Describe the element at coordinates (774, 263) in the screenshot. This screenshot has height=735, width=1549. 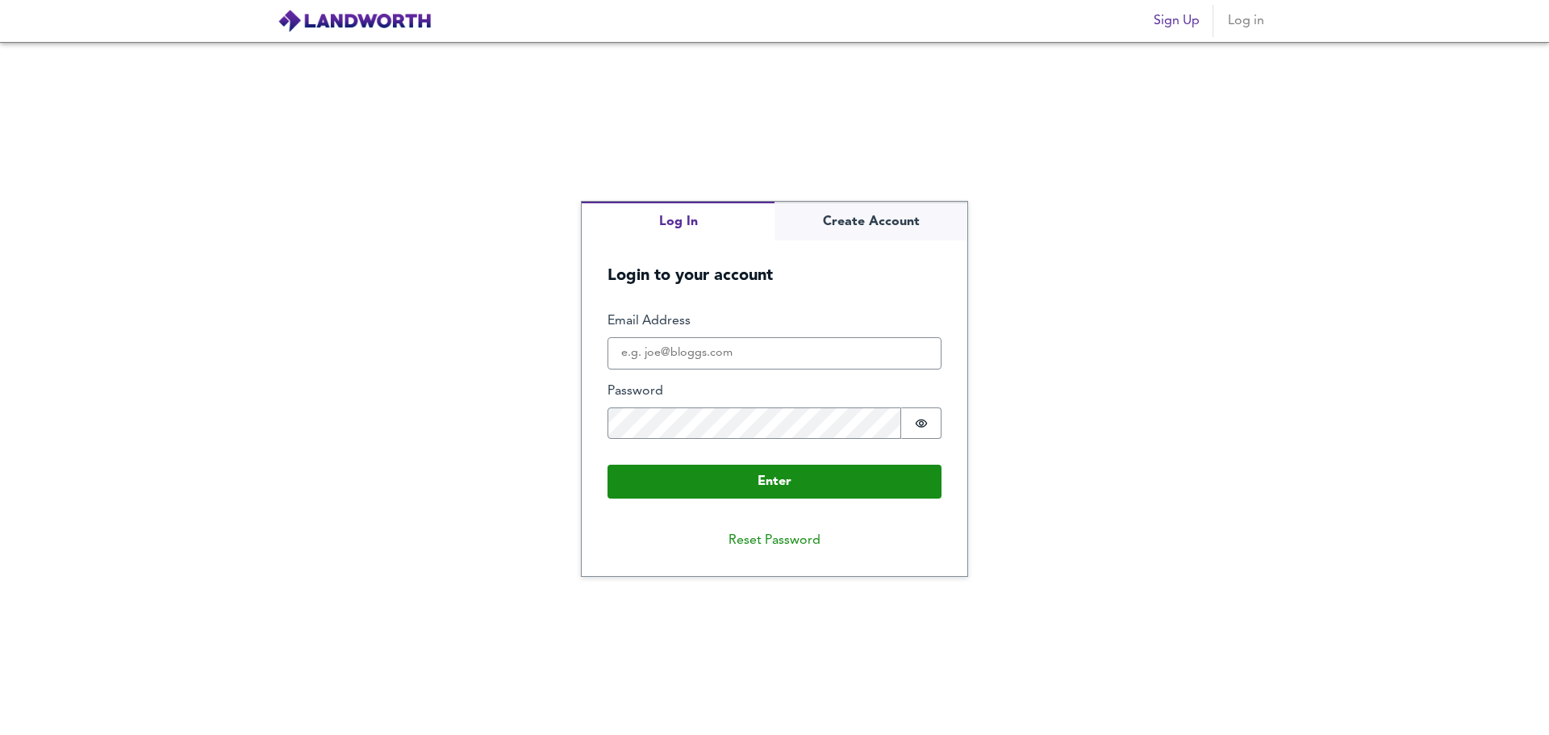
I see `h5: Login to your account` at that location.